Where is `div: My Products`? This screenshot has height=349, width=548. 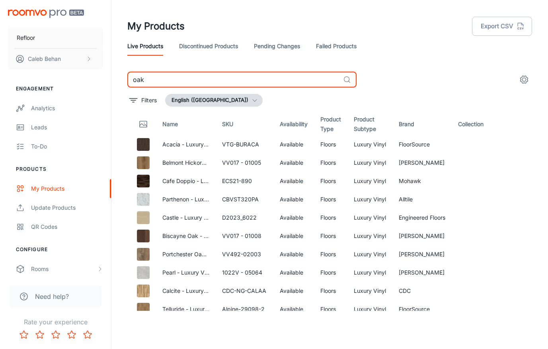
div: My Products is located at coordinates (67, 189).